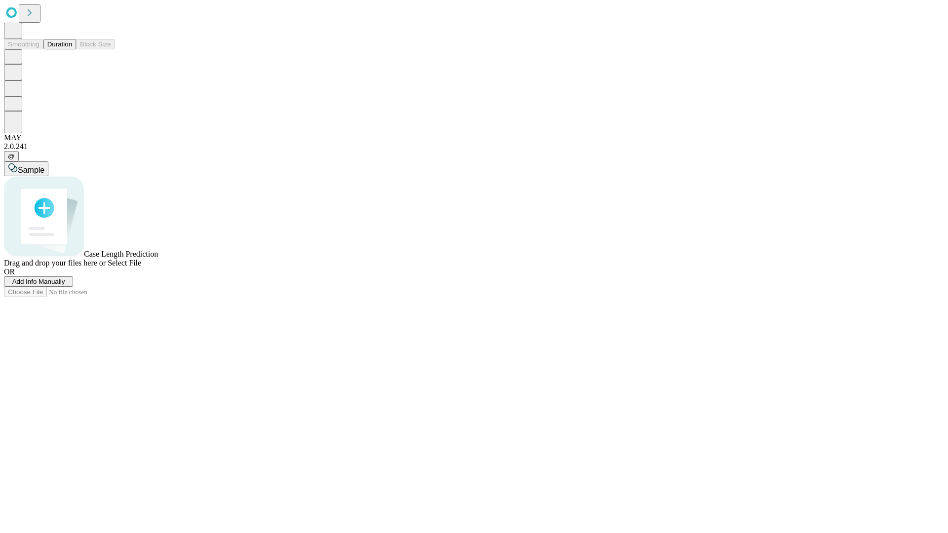 The height and width of the screenshot is (533, 948). I want to click on button: Add Info Manually, so click(38, 281).